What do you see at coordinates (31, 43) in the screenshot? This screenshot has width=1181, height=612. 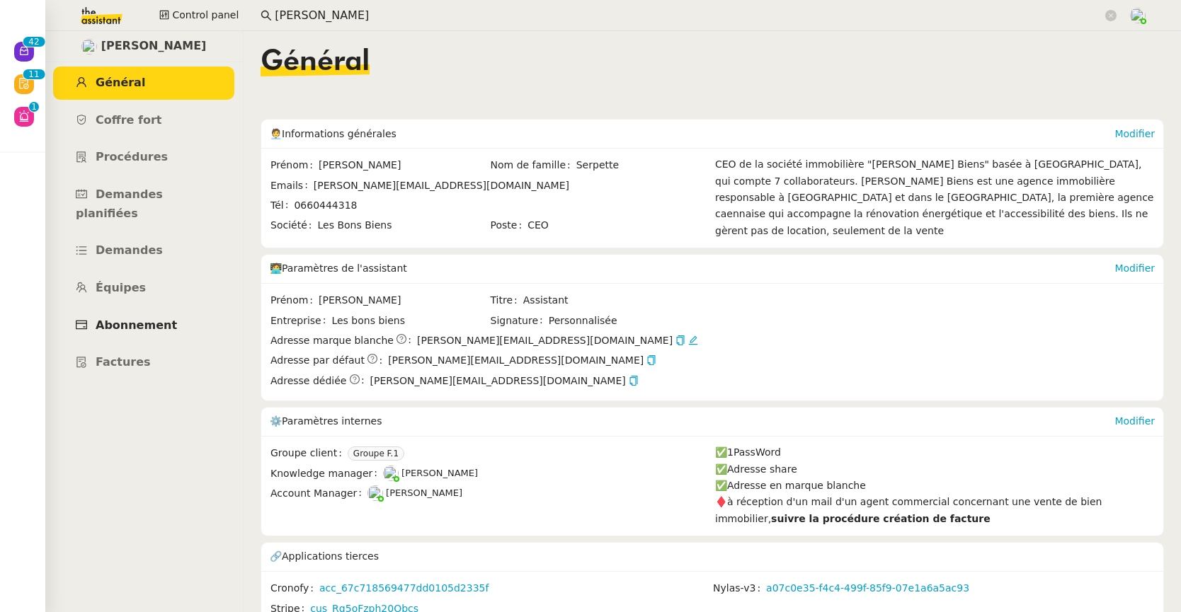 I see `p: 4` at bounding box center [31, 43].